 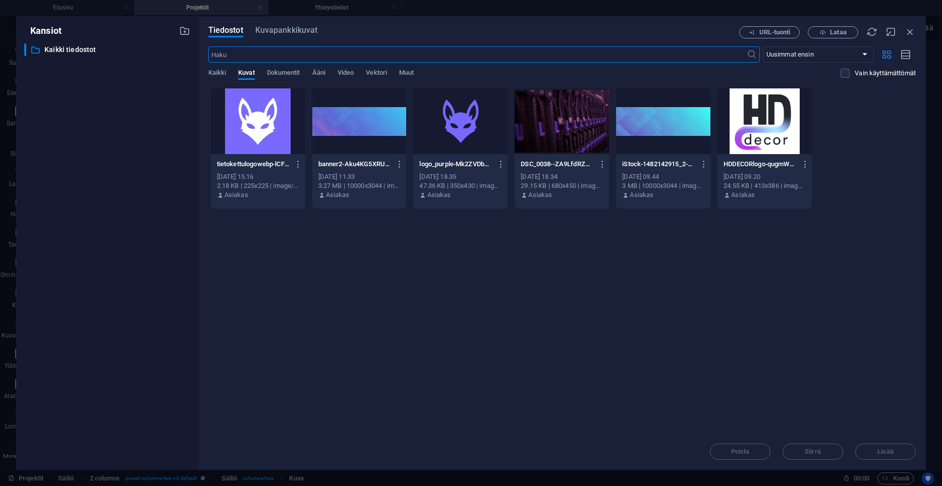 What do you see at coordinates (108, 49) in the screenshot?
I see `p: Kaikki tiedostot` at bounding box center [108, 49].